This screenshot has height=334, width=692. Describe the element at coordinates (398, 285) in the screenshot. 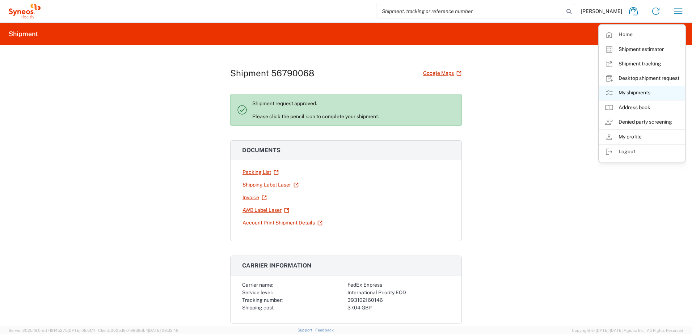

I see `div: FedEx Express` at that location.